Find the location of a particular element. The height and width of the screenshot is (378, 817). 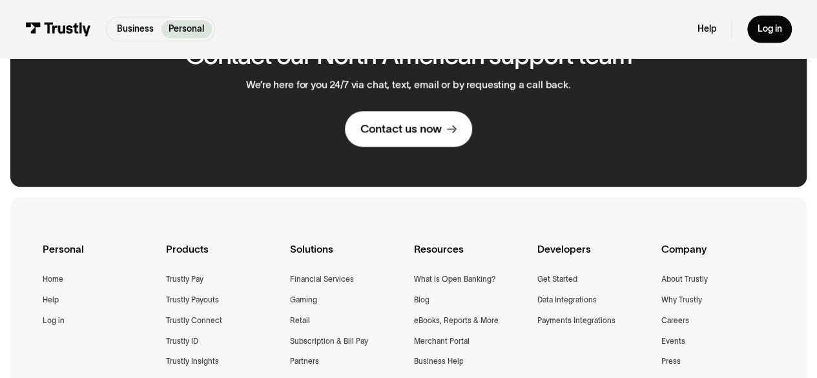

img: Trustly Logo is located at coordinates (58, 28).